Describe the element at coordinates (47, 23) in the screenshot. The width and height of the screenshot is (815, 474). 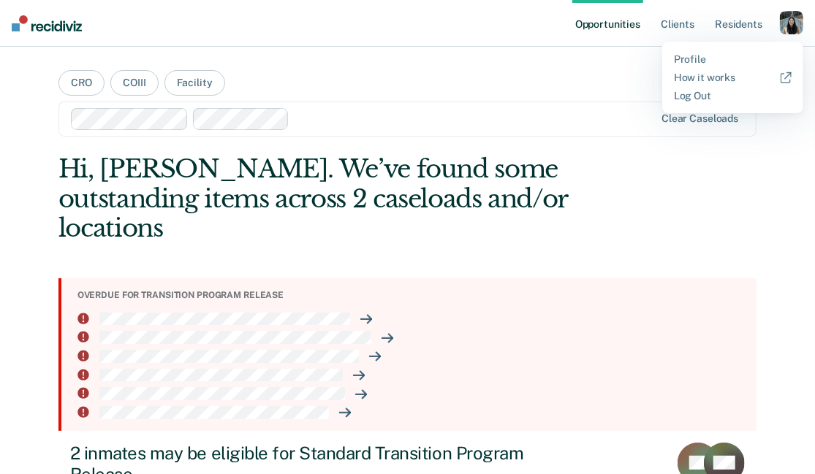
I see `img: Recidiviz` at that location.